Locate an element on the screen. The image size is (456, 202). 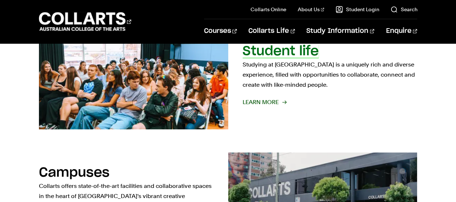
span: Learn More is located at coordinates (264, 102).